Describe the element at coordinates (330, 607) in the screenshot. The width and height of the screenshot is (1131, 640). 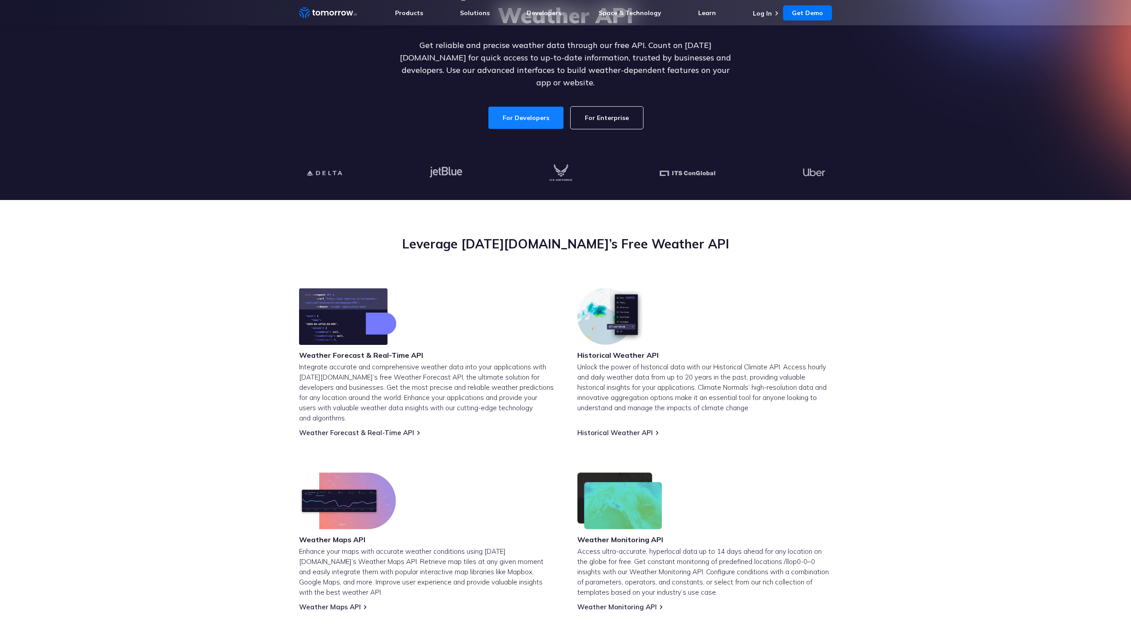
I see `a: Weather Maps API` at that location.